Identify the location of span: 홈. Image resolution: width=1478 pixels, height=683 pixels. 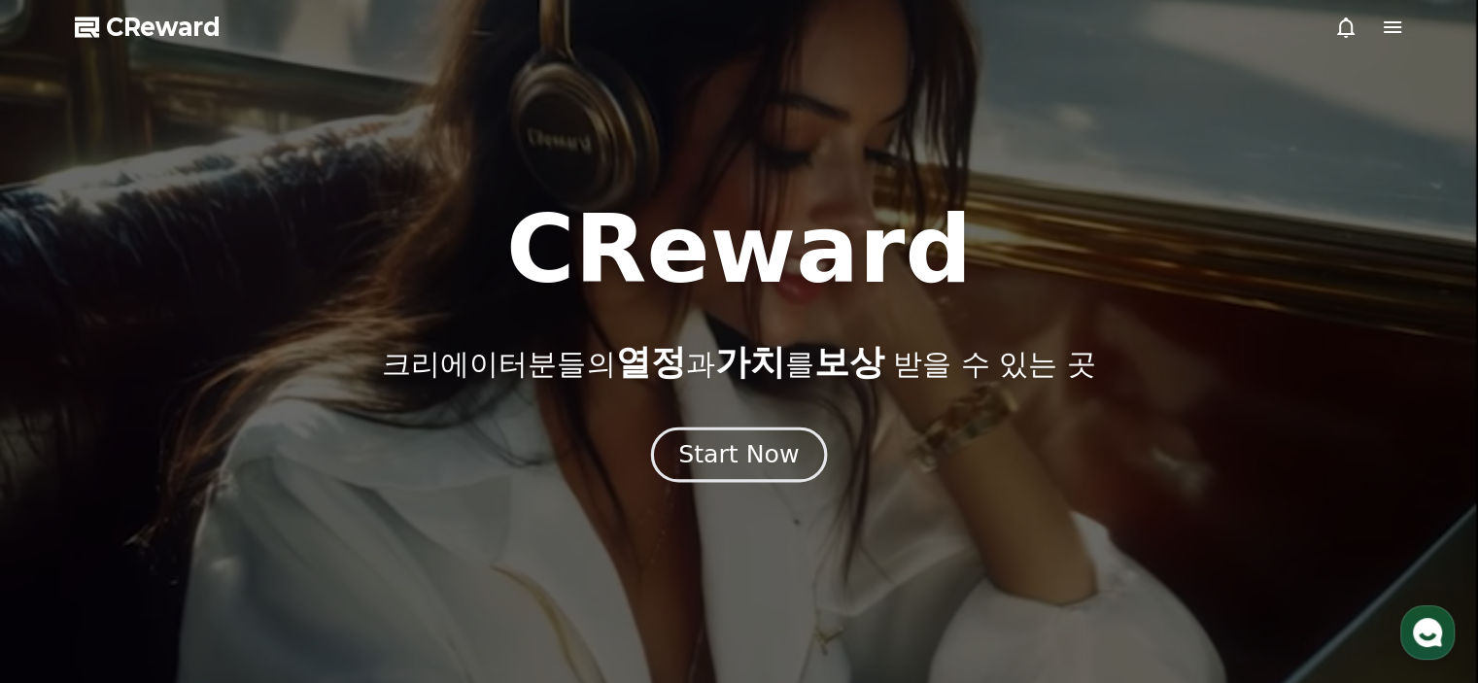
(67, 559).